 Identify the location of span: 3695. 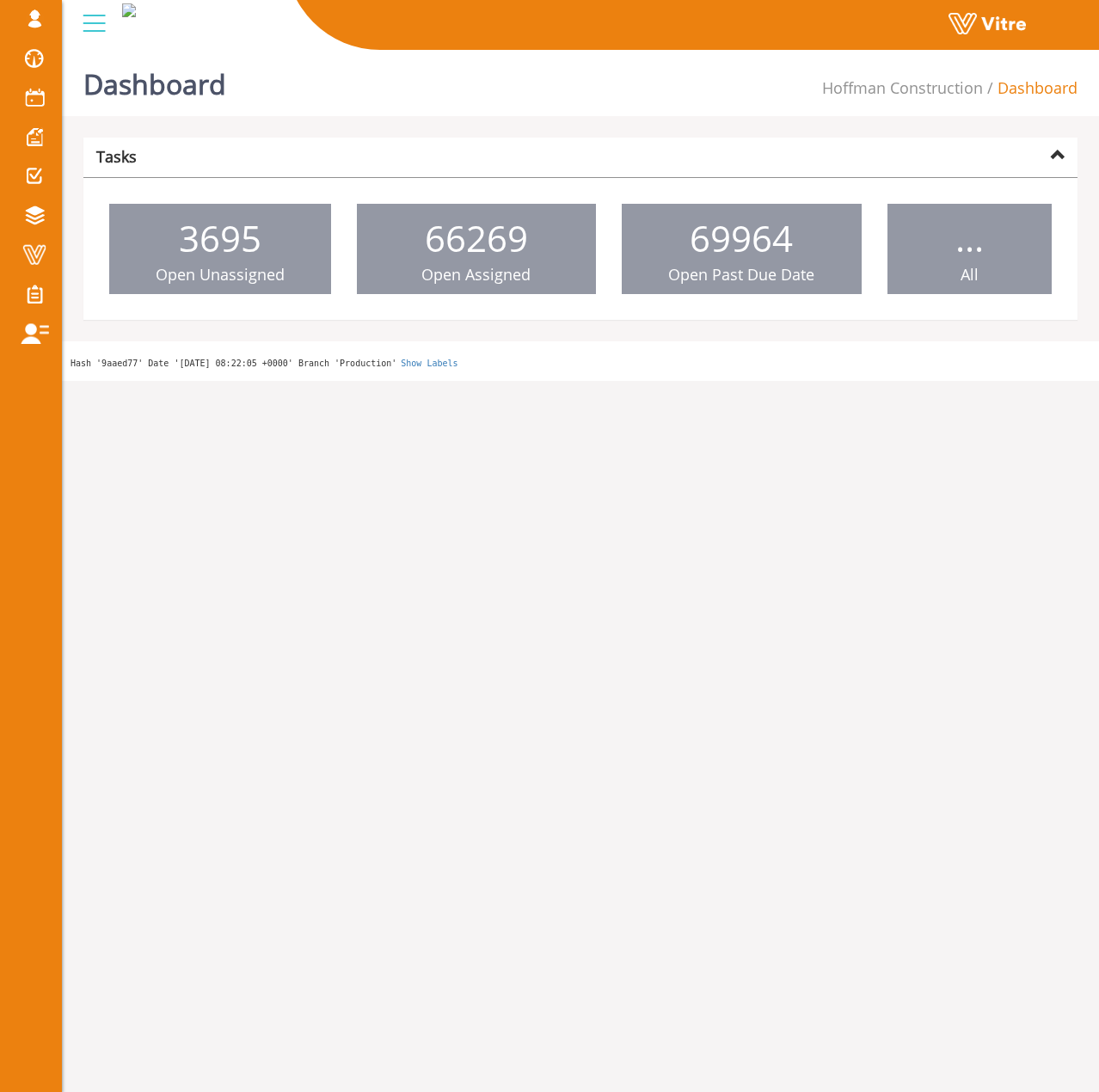
(220, 238).